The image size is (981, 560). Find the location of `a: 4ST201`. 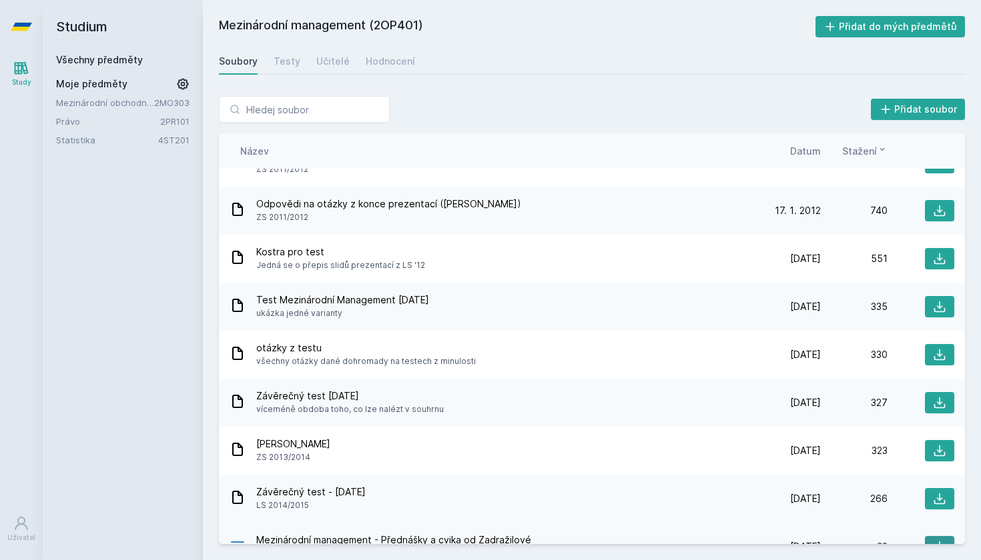

a: 4ST201 is located at coordinates (173, 140).